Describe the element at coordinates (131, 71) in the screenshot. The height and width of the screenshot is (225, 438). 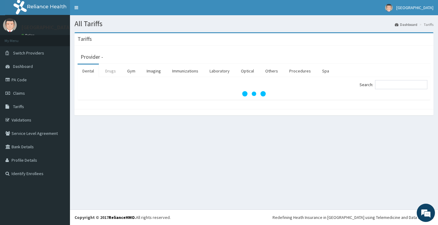
I see `a: Gym` at that location.